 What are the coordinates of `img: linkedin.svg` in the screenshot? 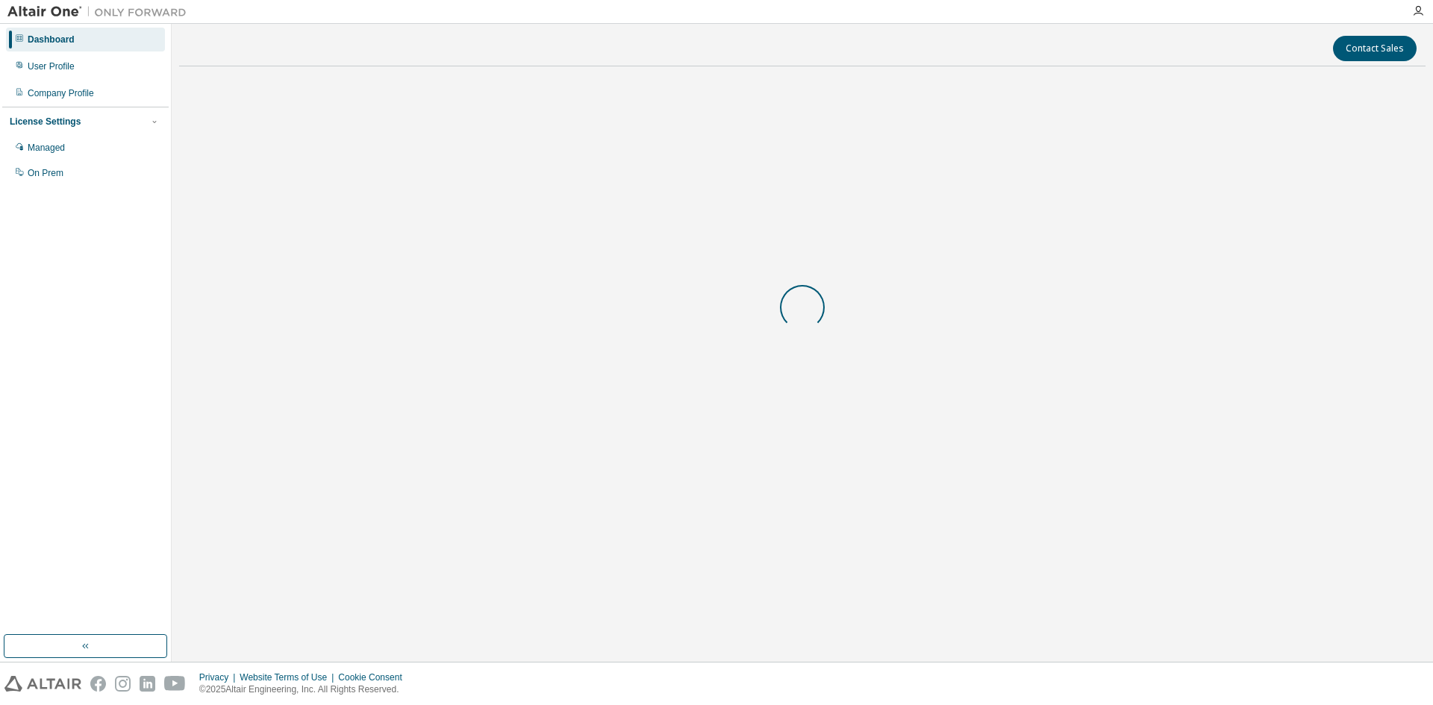 It's located at (147, 684).